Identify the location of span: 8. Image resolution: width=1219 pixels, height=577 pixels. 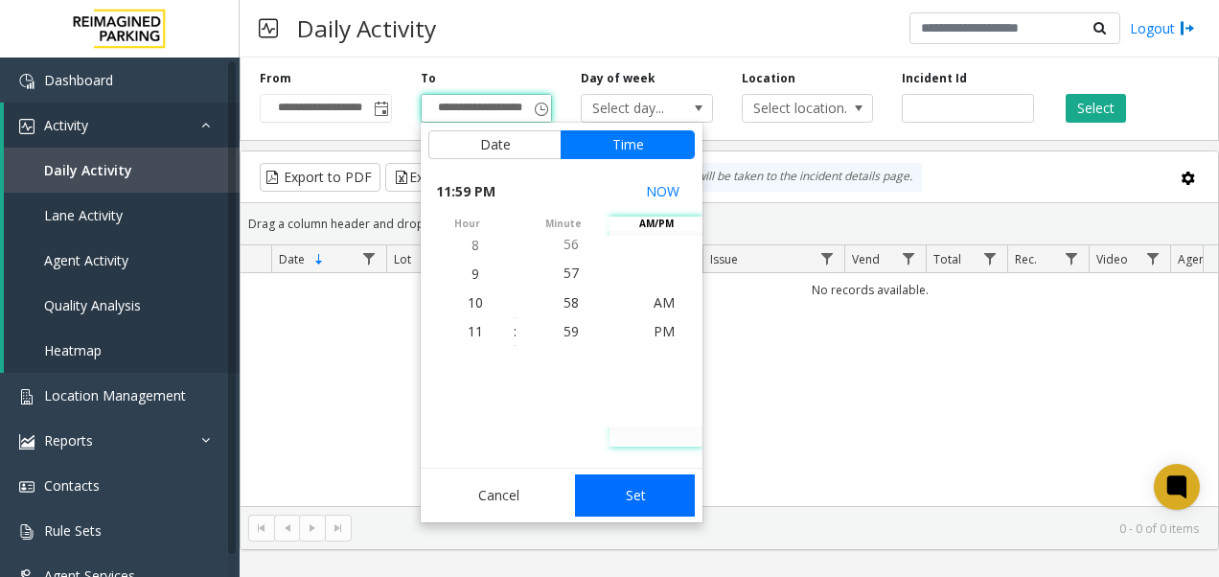
(475, 244).